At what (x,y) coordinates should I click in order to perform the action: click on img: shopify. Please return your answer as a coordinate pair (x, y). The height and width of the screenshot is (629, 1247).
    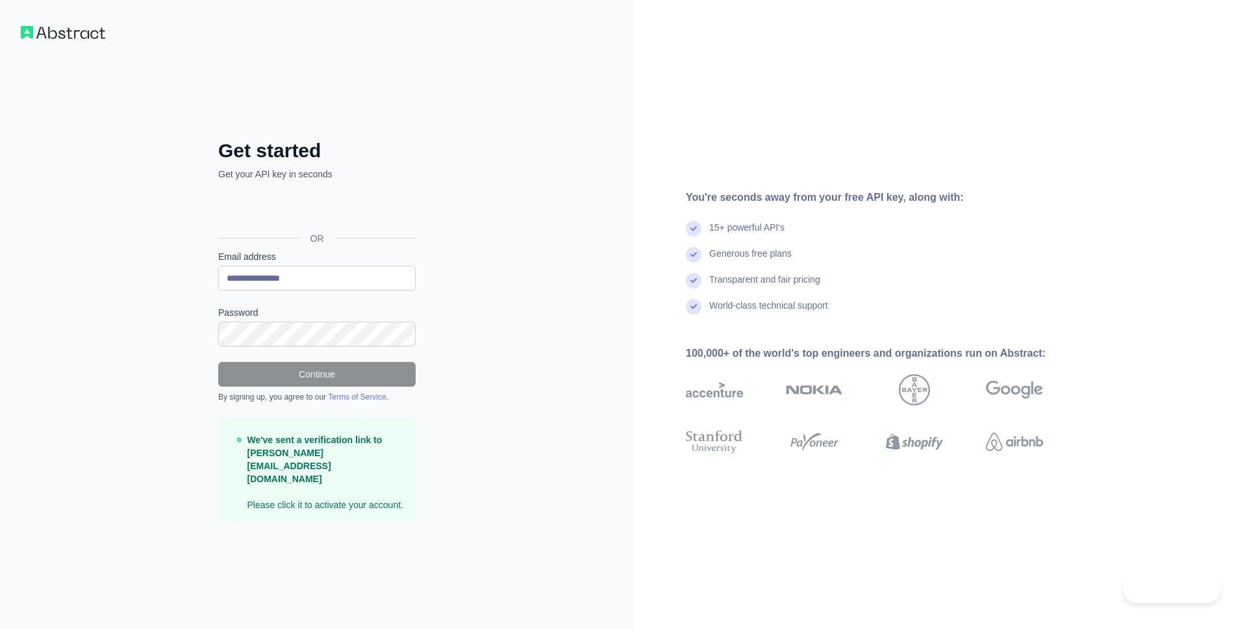
    Looking at the image, I should click on (914, 442).